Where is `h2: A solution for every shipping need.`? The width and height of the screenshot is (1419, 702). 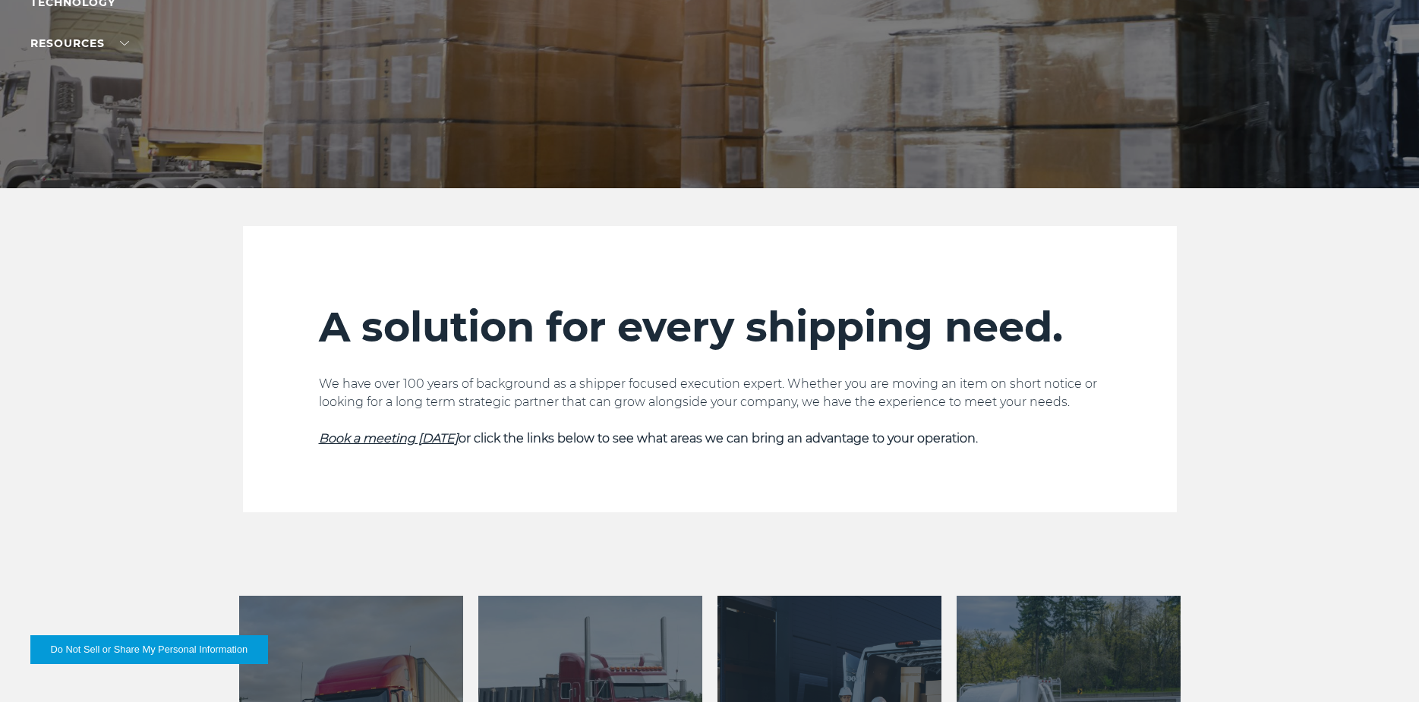 h2: A solution for every shipping need. is located at coordinates (710, 327).